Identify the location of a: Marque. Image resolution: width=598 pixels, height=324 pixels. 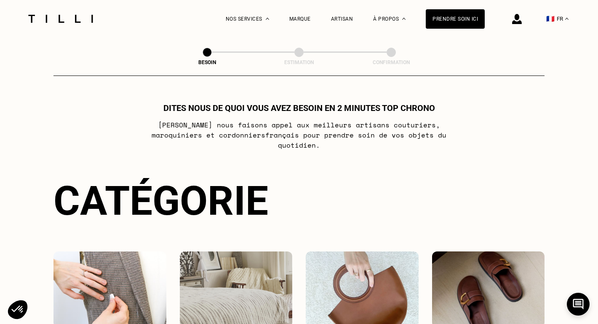
(300, 19).